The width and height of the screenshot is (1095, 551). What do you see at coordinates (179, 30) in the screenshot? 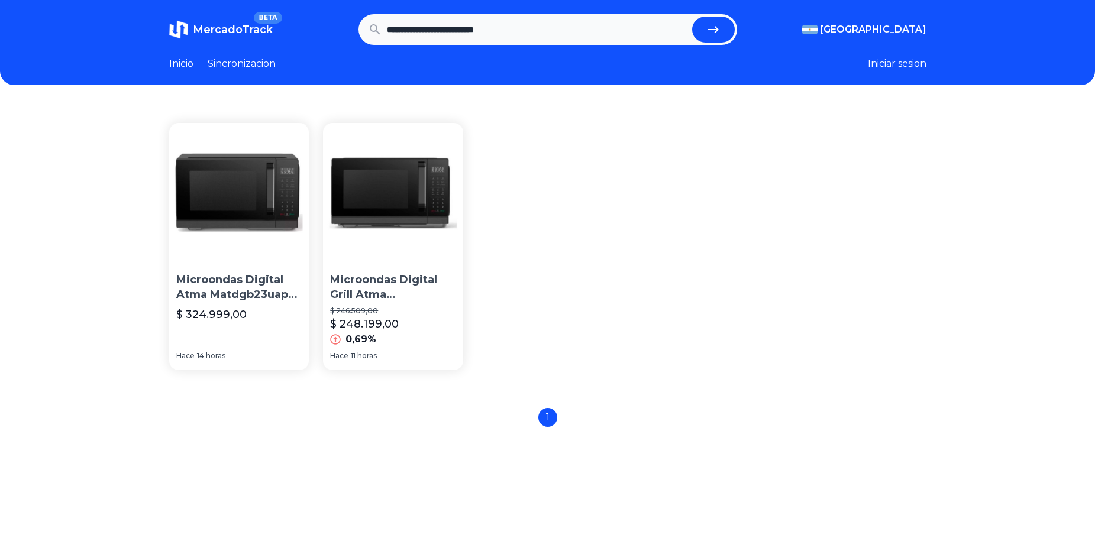
I see `img: MercadoTrack` at bounding box center [179, 30].